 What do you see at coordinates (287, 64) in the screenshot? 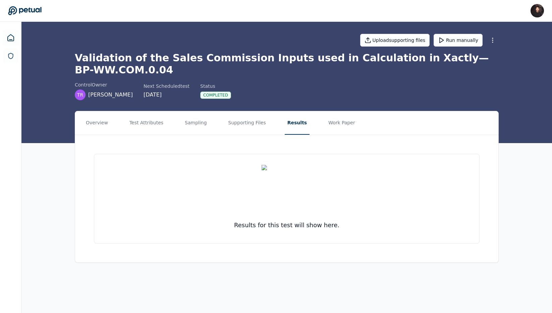
I see `h1: Validation of the Sales Commission Inputs used in Calculation in Xactly — BP-WW.COM.0.04` at bounding box center [287, 64].